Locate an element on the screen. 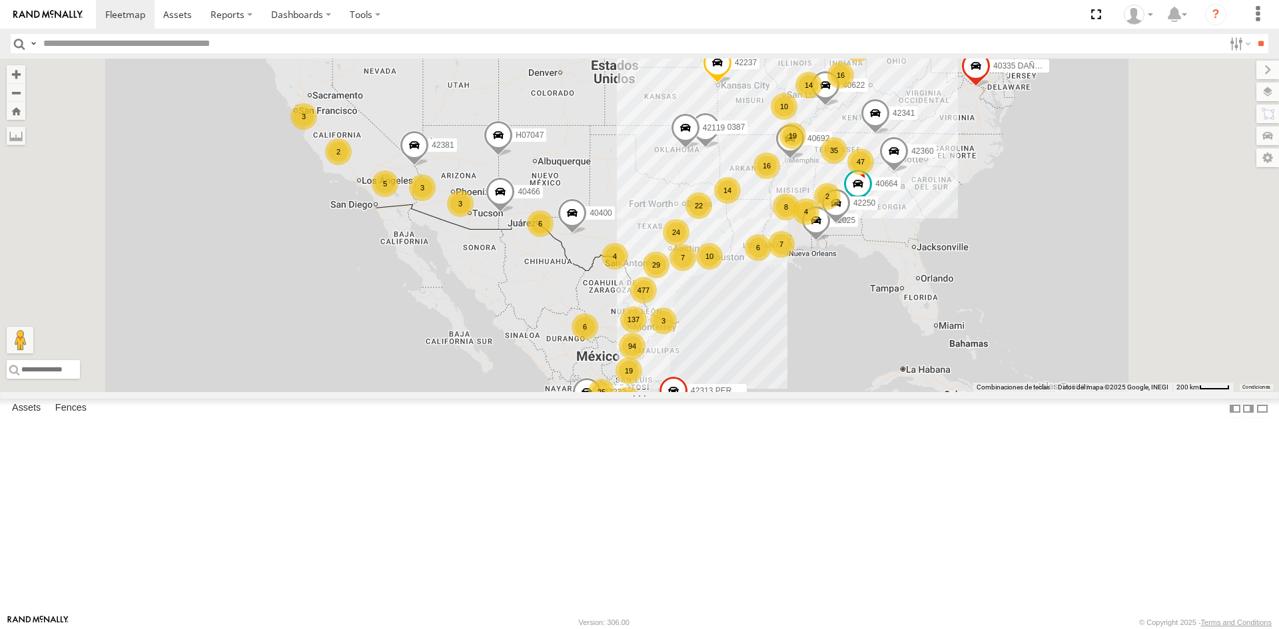 The width and height of the screenshot is (1279, 629). label: Search Filter Options is located at coordinates (1238, 43).